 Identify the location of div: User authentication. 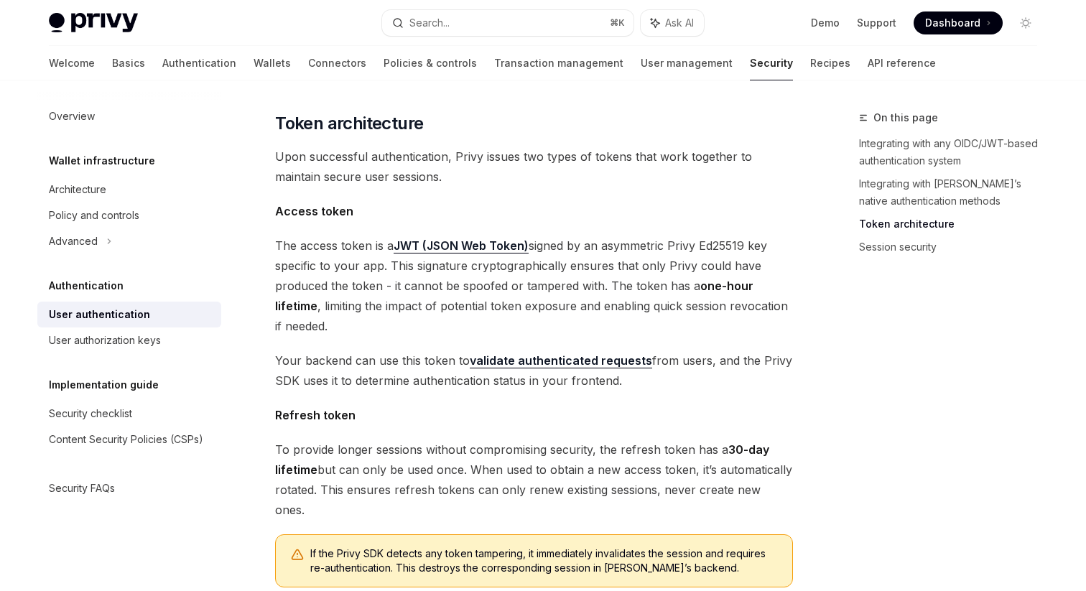
(99, 315).